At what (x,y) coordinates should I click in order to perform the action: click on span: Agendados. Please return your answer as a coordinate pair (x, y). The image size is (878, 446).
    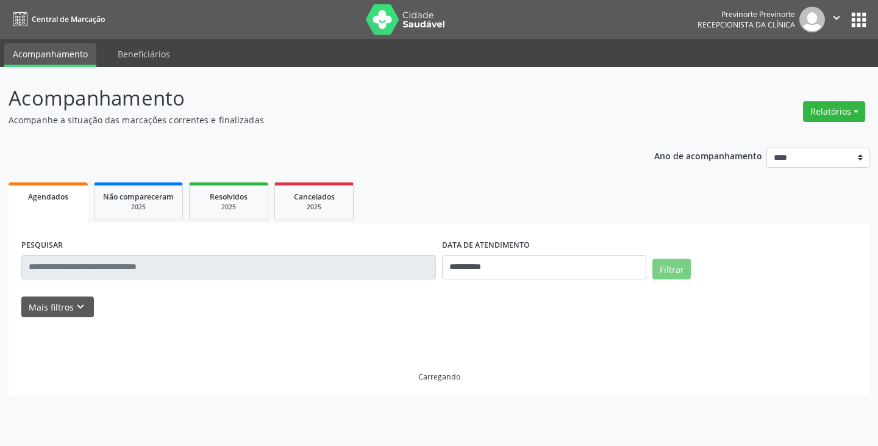
    Looking at the image, I should click on (48, 196).